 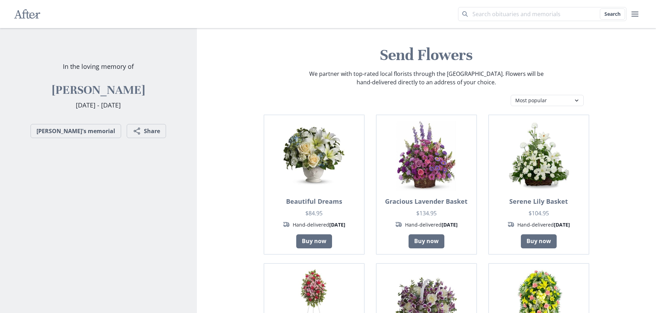 I want to click on input: Search term, so click(x=543, y=14).